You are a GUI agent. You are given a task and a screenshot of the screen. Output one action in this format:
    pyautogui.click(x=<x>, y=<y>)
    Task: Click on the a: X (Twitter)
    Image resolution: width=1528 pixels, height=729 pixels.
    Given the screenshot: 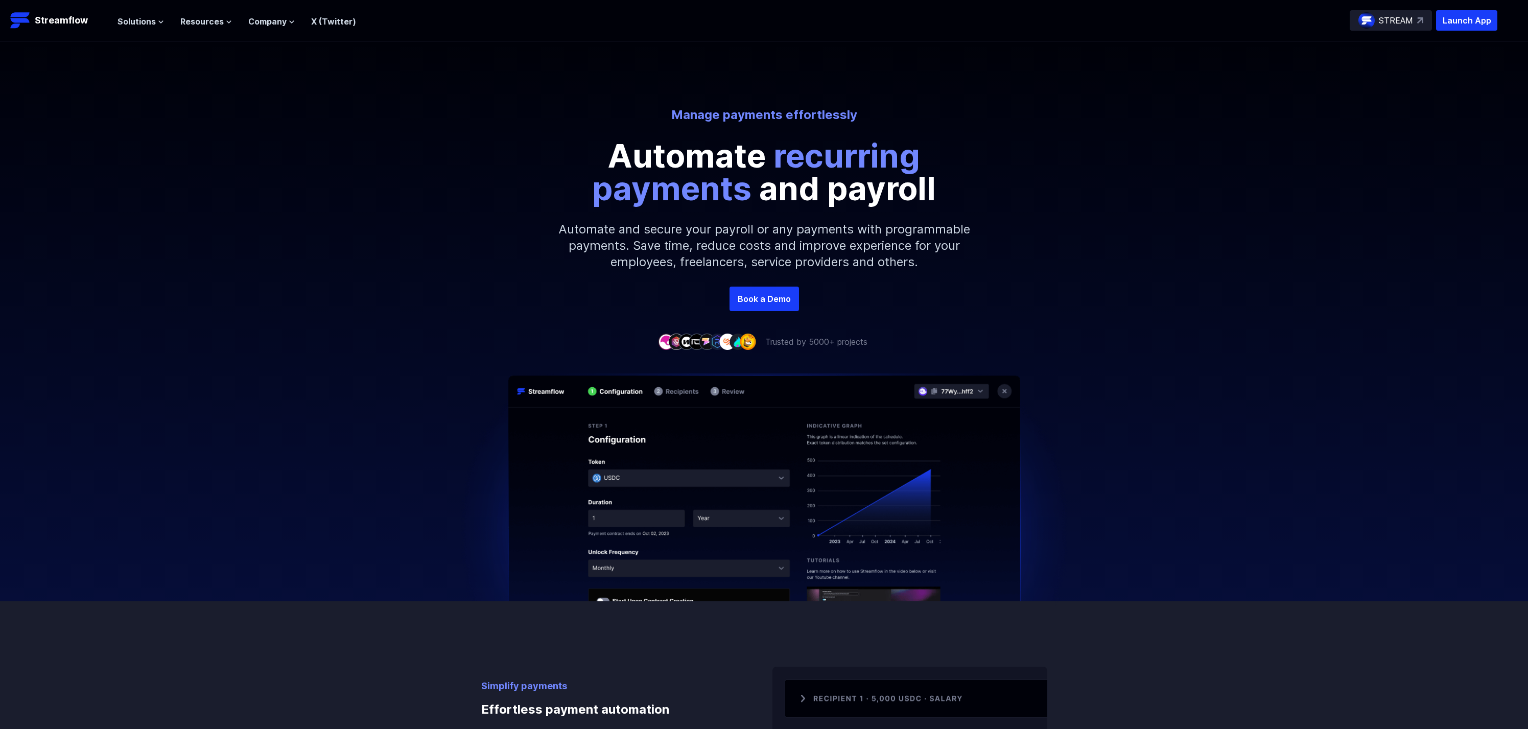 What is the action you would take?
    pyautogui.click(x=333, y=21)
    